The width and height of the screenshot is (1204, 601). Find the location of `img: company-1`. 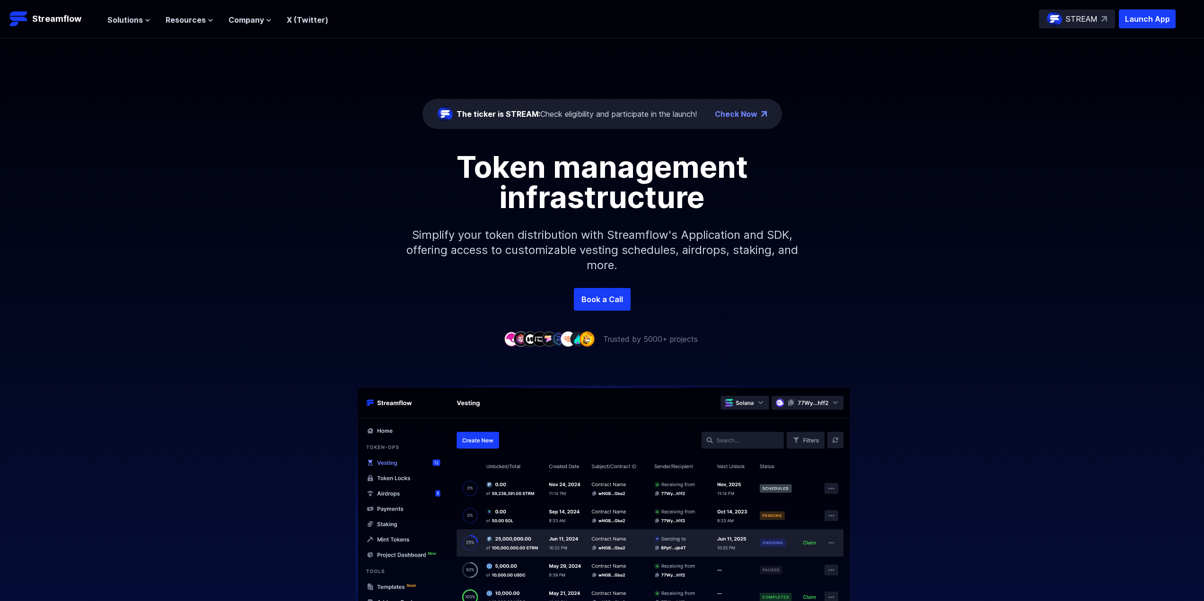

img: company-1 is located at coordinates (511, 339).